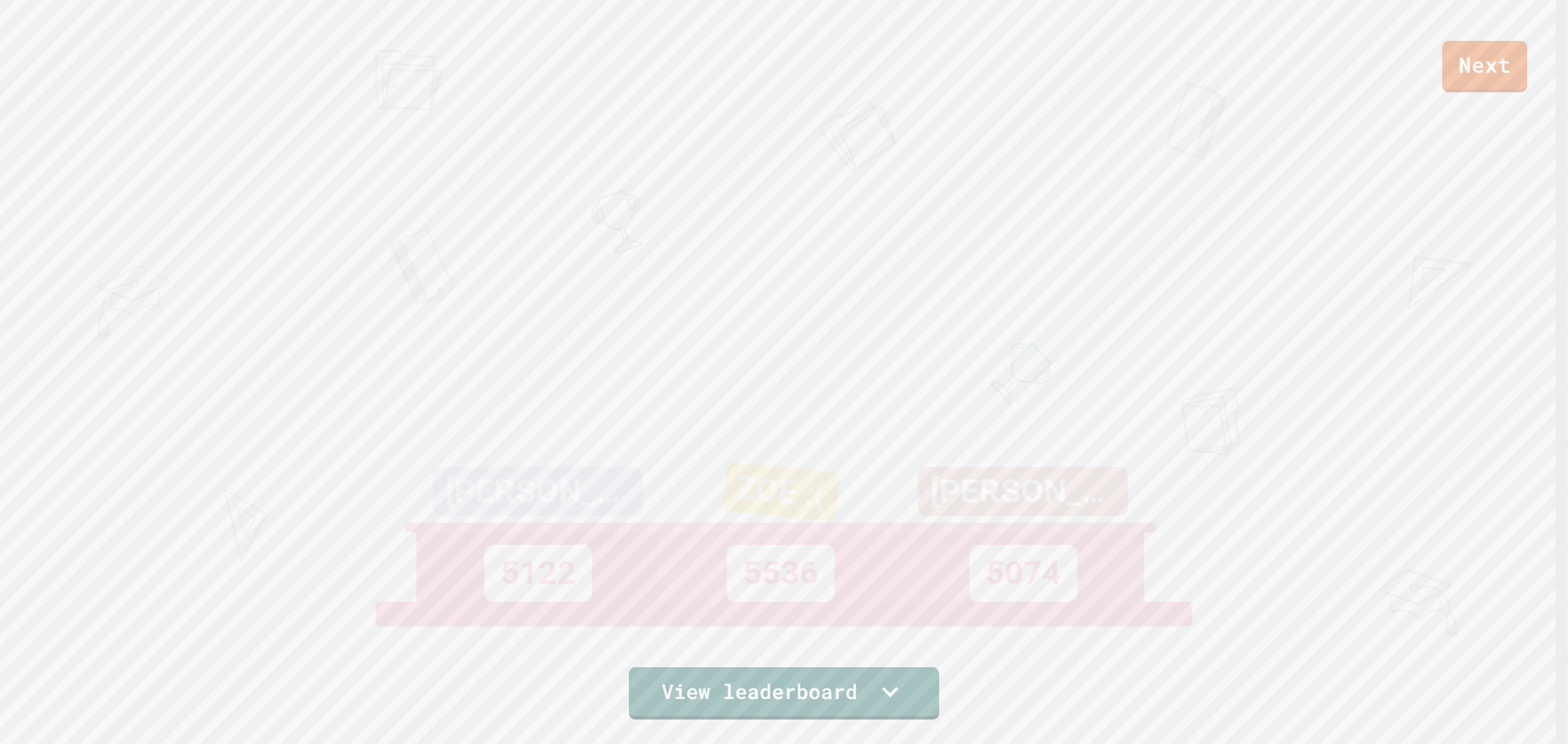 The width and height of the screenshot is (1568, 744). Describe the element at coordinates (538, 573) in the screenshot. I see `div: 5122` at that location.